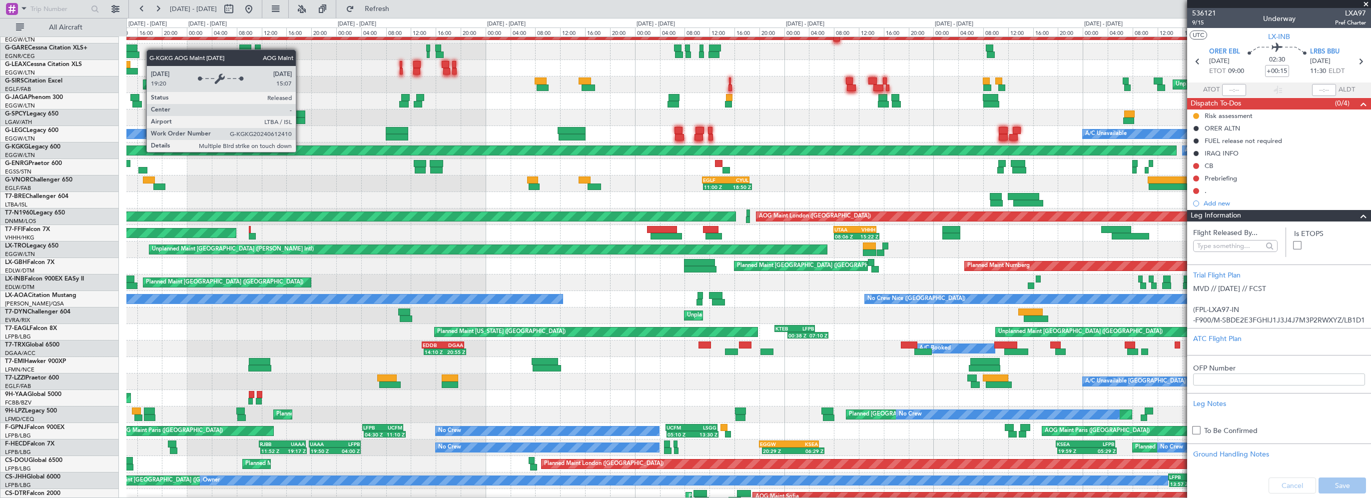 The height and width of the screenshot is (498, 1371). What do you see at coordinates (1198, 35) in the screenshot?
I see `button: UTC` at bounding box center [1198, 35].